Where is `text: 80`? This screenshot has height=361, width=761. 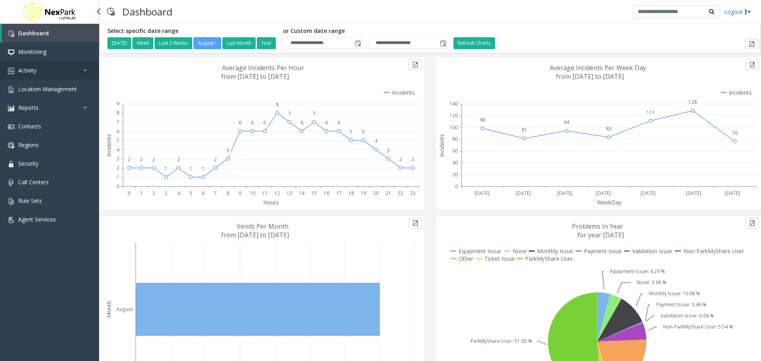
text: 80 is located at coordinates (455, 139).